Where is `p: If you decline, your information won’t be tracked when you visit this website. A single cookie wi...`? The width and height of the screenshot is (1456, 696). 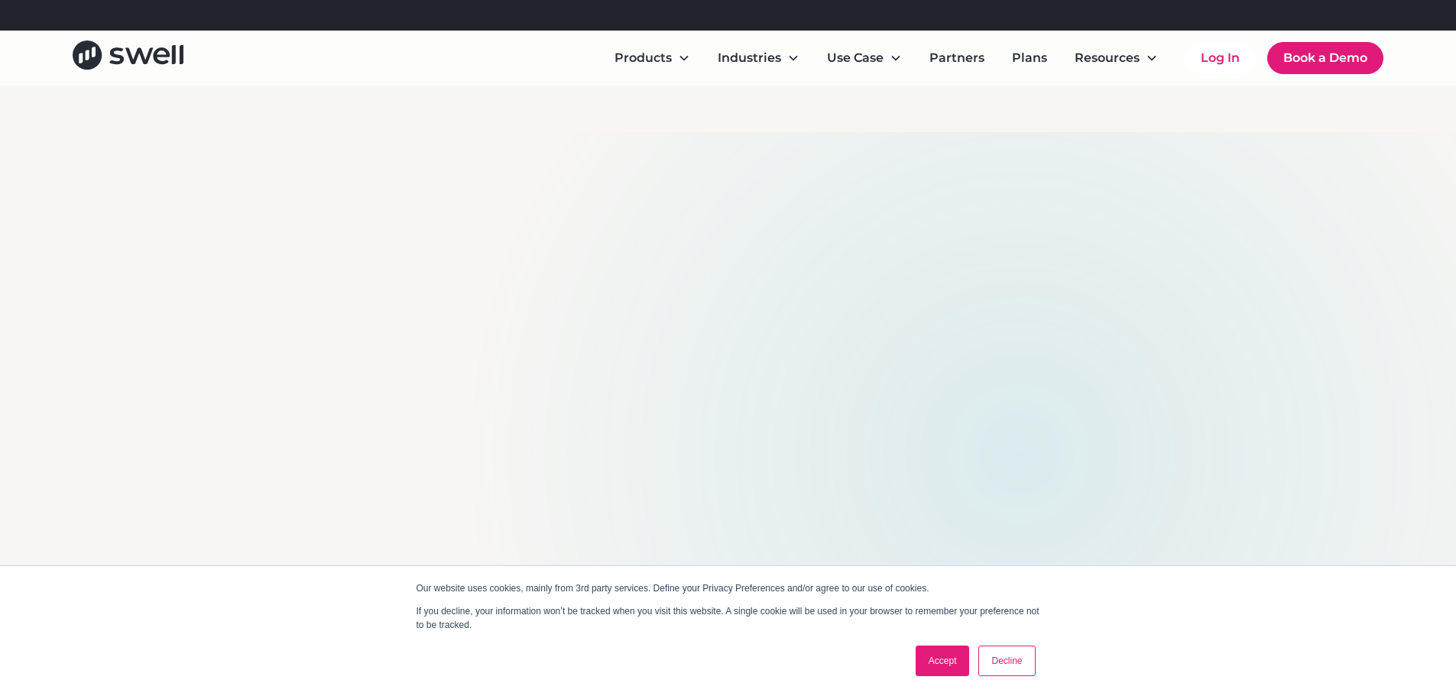
p: If you decline, your information won’t be tracked when you visit this website. A single cookie wi... is located at coordinates (728, 618).